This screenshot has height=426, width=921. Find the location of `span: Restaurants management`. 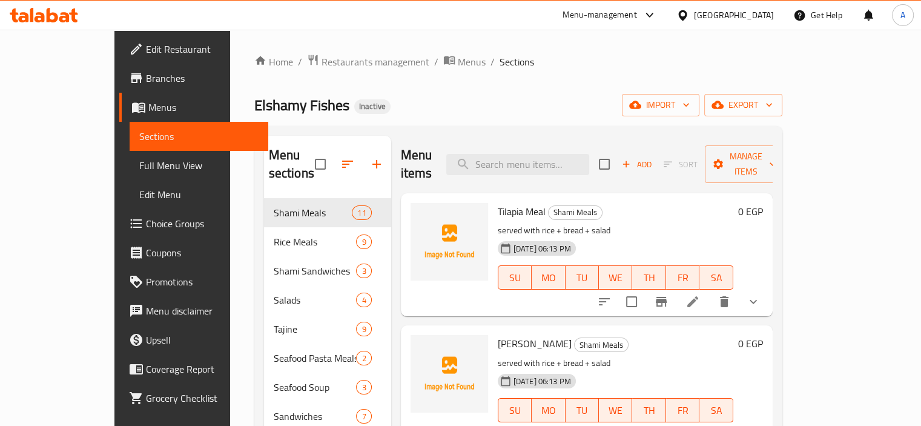

span: Restaurants management is located at coordinates (376, 62).